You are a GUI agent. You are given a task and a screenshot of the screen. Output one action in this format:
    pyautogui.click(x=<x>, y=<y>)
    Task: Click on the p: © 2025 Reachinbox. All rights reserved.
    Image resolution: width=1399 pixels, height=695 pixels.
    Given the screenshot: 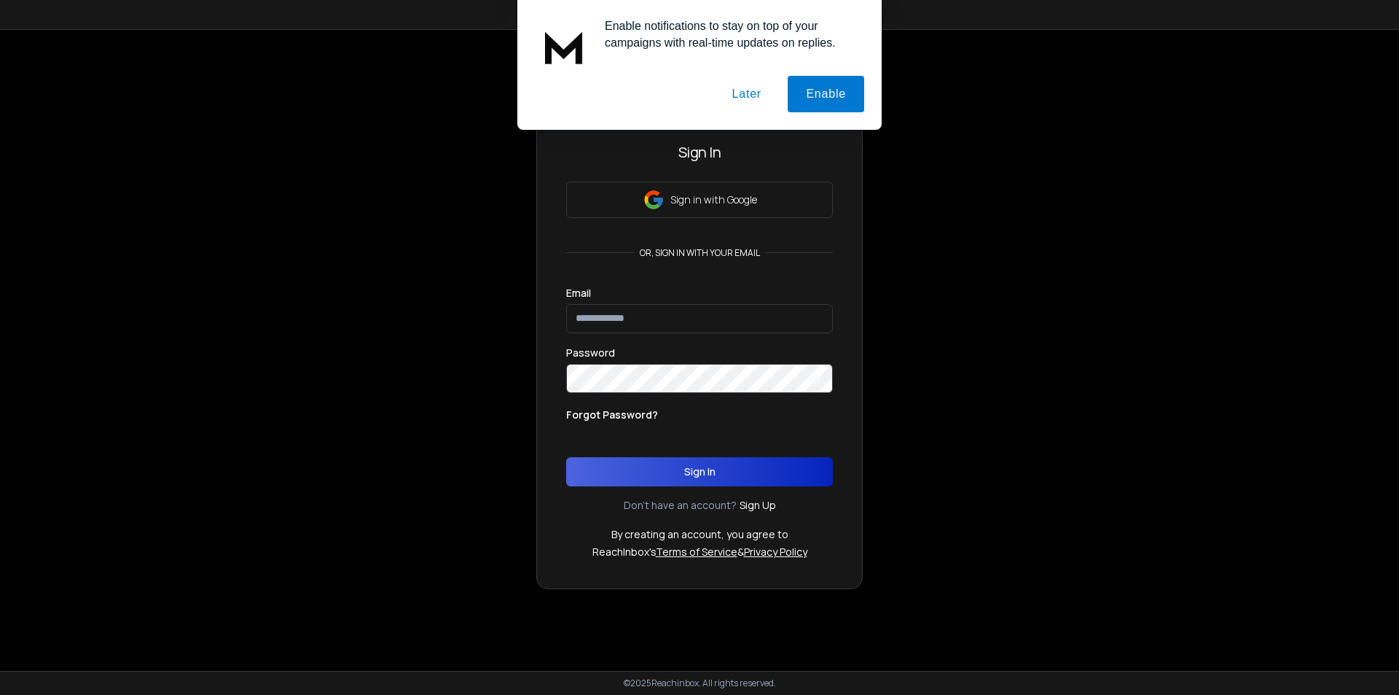 What is the action you would take?
    pyautogui.click(x=700, y=683)
    